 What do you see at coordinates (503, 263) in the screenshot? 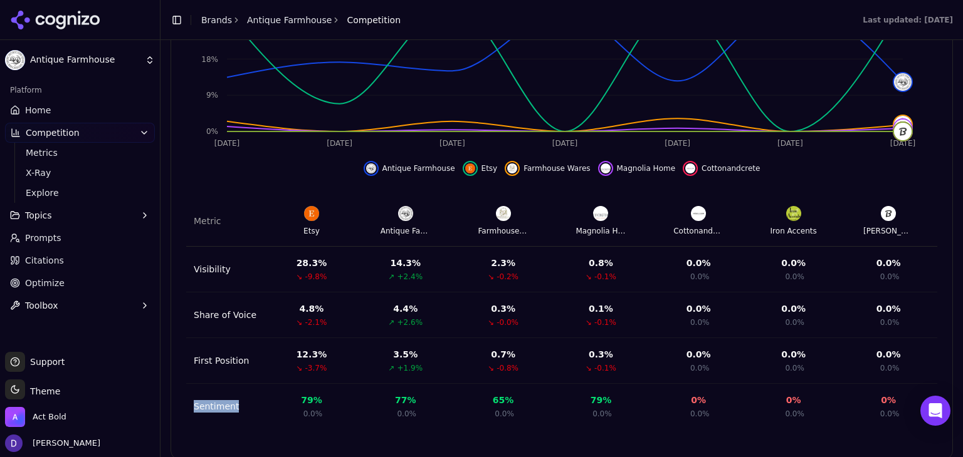
I see `div: 2.3 %` at bounding box center [503, 263].